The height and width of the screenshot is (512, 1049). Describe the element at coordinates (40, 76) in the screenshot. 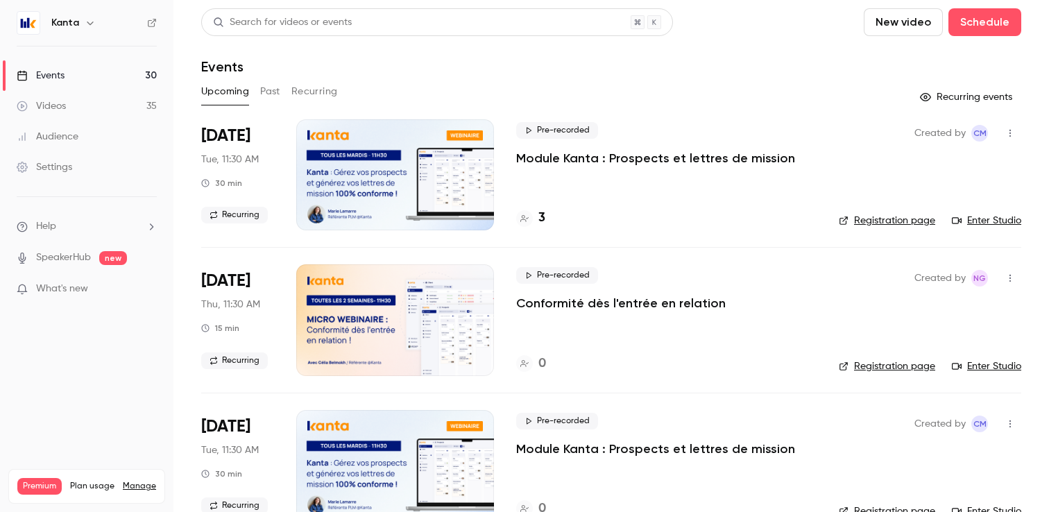

I see `div: Events` at that location.